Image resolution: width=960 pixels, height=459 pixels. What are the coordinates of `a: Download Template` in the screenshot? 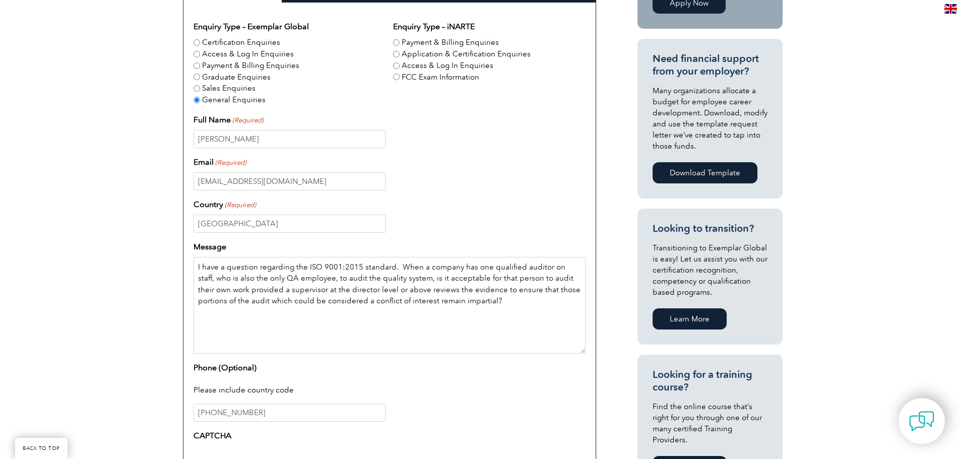 It's located at (705, 173).